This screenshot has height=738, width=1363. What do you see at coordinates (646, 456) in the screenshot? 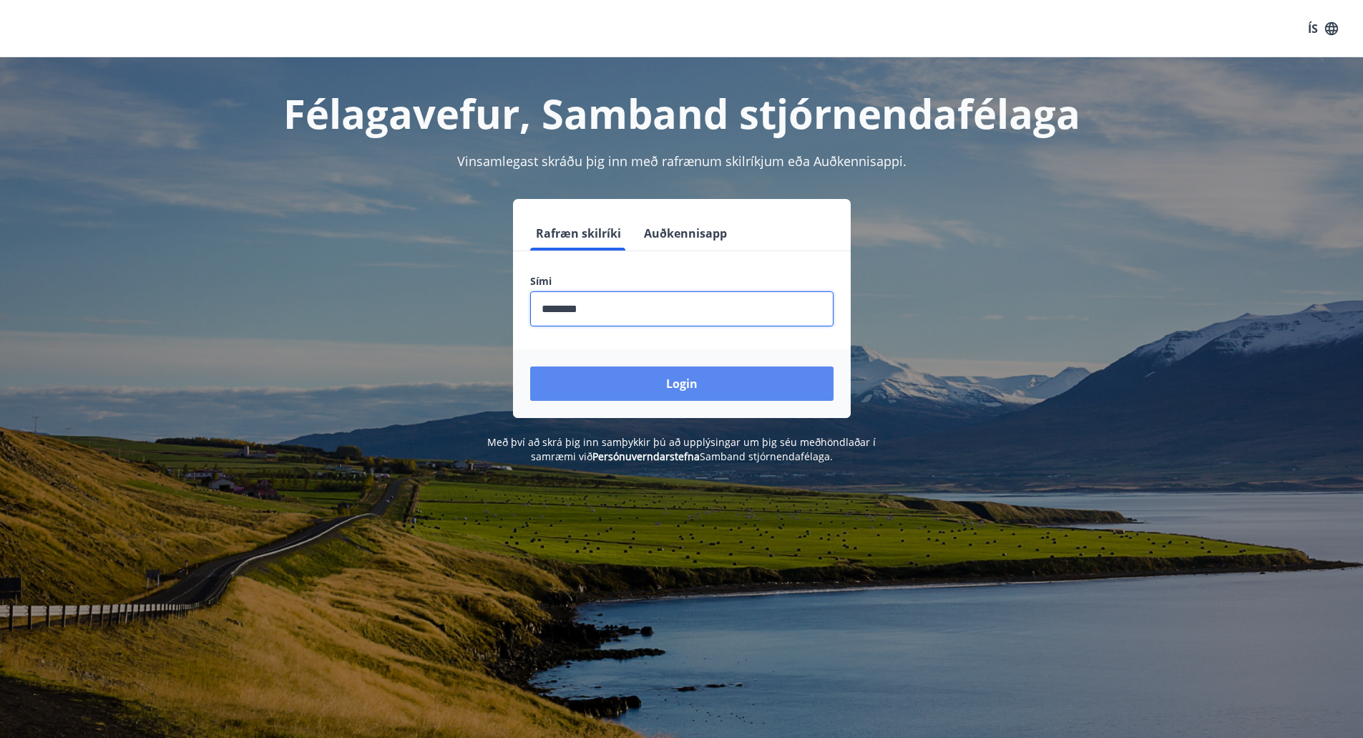
I see `a: Persónuverndarstefna` at bounding box center [646, 456].